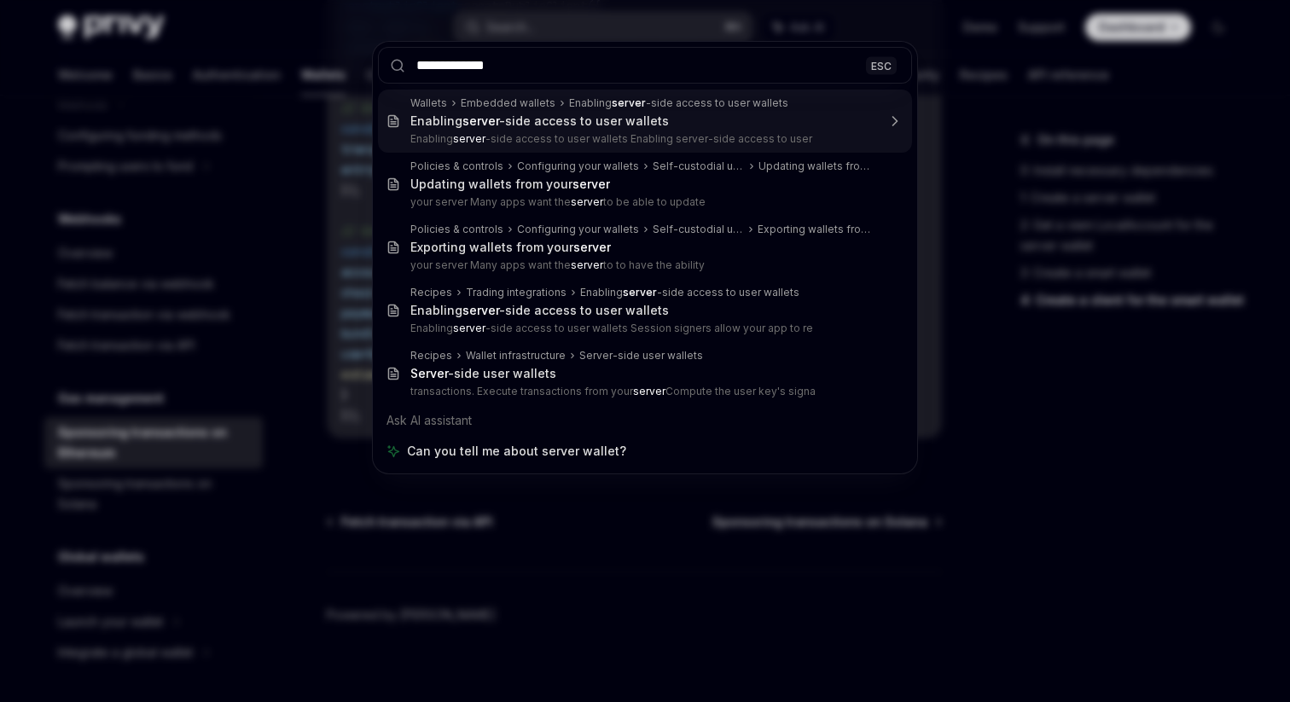 The width and height of the screenshot is (1290, 702). I want to click on p: Enabling -side access to user wallets Session signers allow your app to re, so click(643, 328).